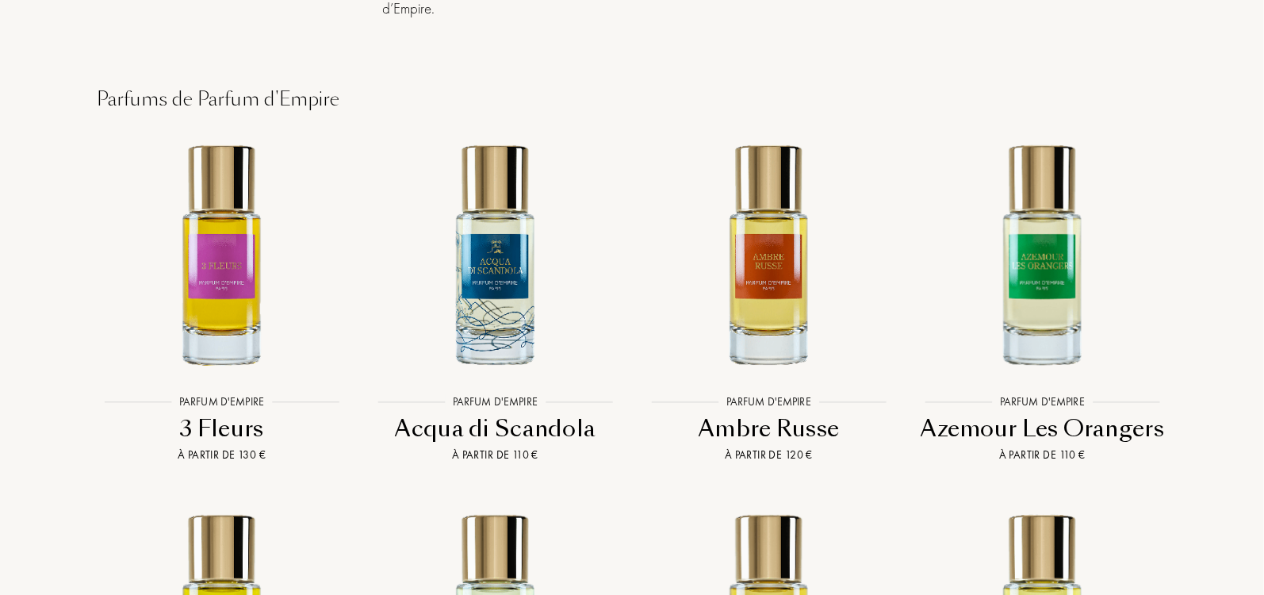 This screenshot has width=1264, height=595. I want to click on a: Ambre Russe Parfum D EmpireParfum d'EmpireAmbre RusseÀ partir de 120 €, so click(769, 298).